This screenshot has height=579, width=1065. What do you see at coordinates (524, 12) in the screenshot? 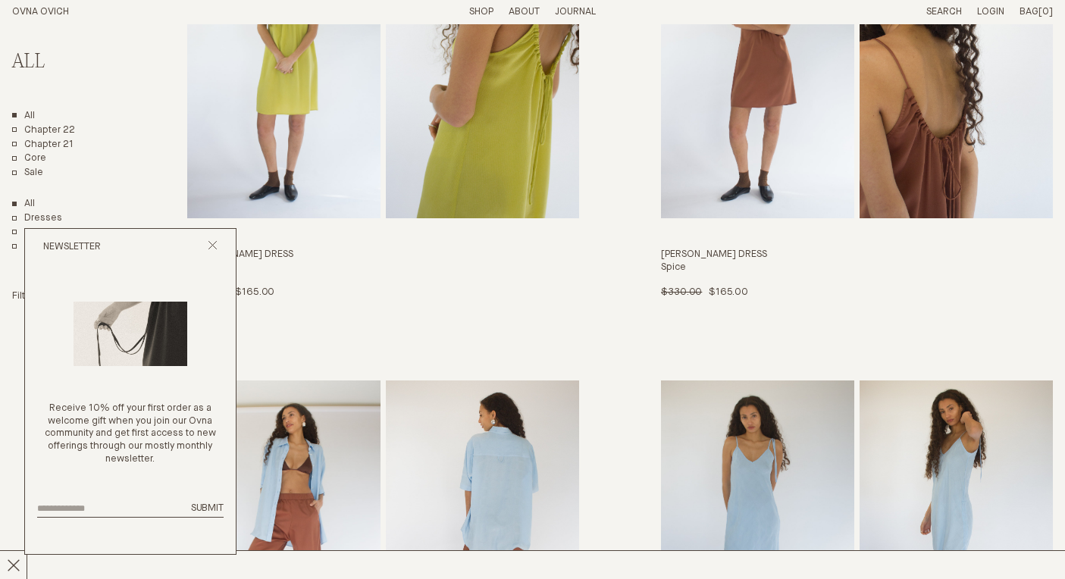
I see `p: About` at bounding box center [524, 12].